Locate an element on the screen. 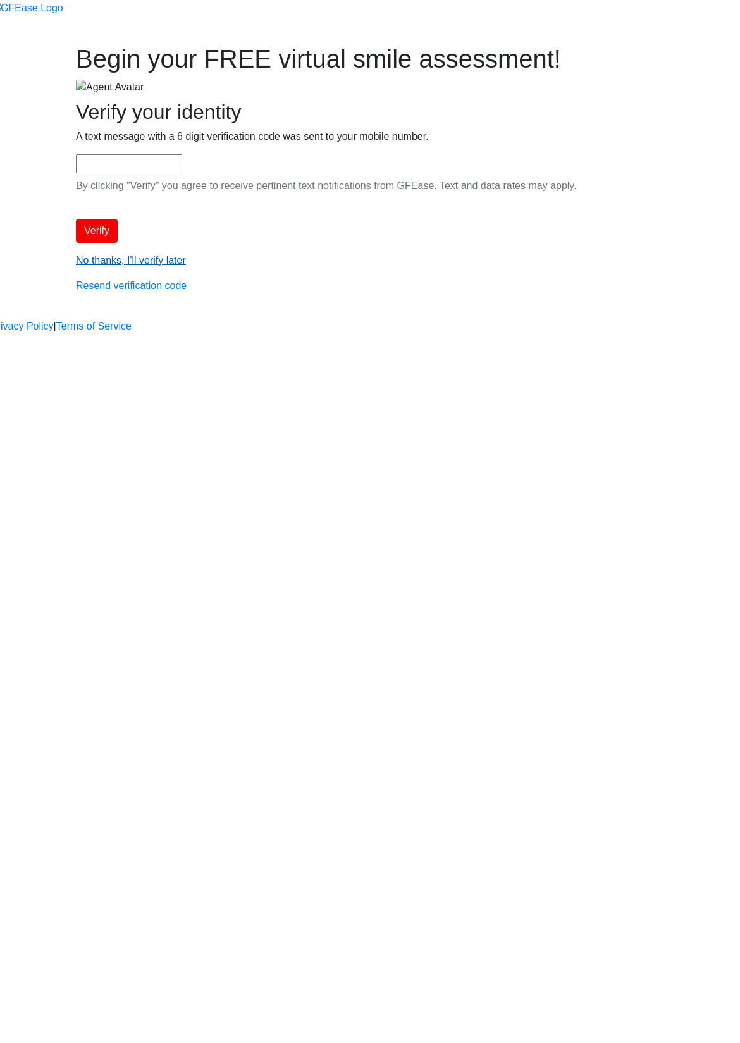  p: By clicking "Verify" you agree to receive pertinent text notifications from GFEase. Text and data... is located at coordinates (370, 186).